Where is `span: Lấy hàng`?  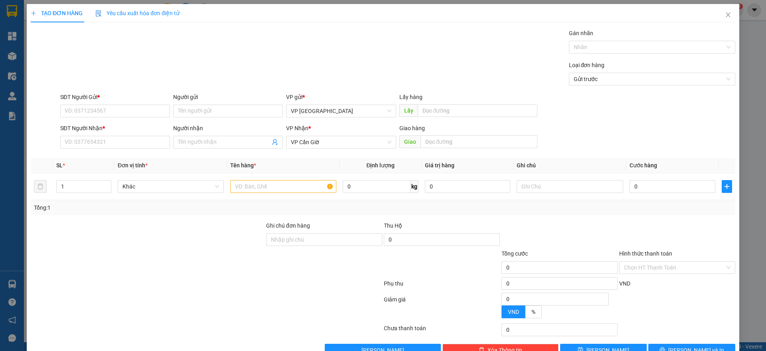
span: Lấy hàng is located at coordinates (411, 97).